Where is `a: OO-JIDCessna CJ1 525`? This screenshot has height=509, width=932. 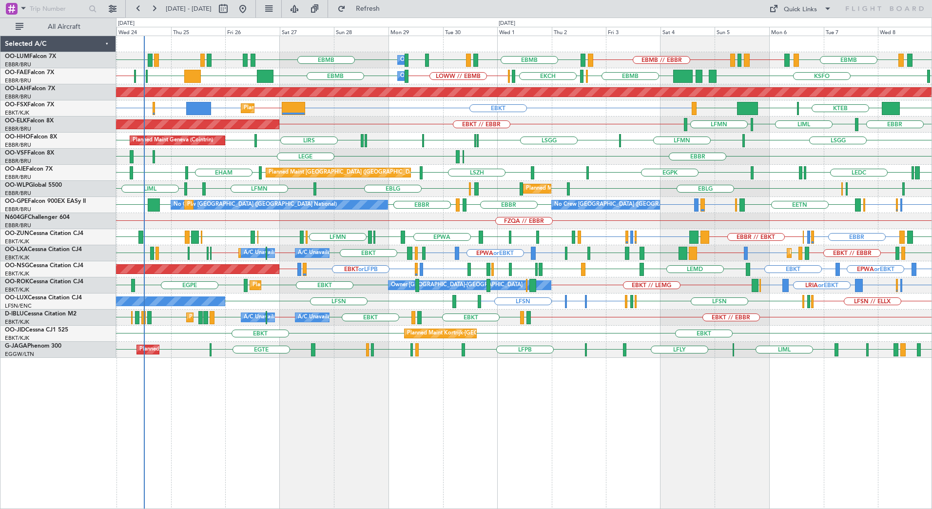
a: OO-JIDCessna CJ1 525 is located at coordinates (37, 330).